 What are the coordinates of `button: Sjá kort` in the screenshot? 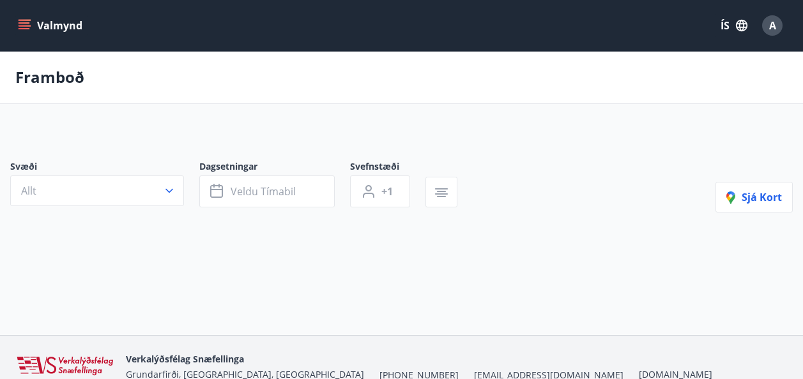 It's located at (754, 197).